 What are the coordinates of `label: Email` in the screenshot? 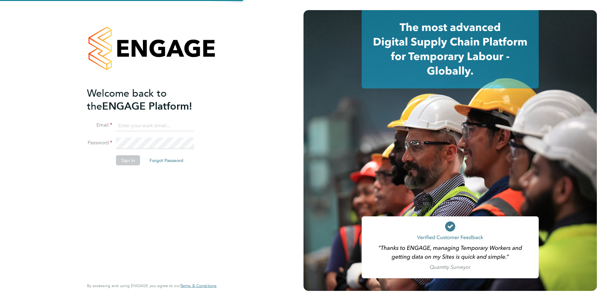 It's located at (100, 125).